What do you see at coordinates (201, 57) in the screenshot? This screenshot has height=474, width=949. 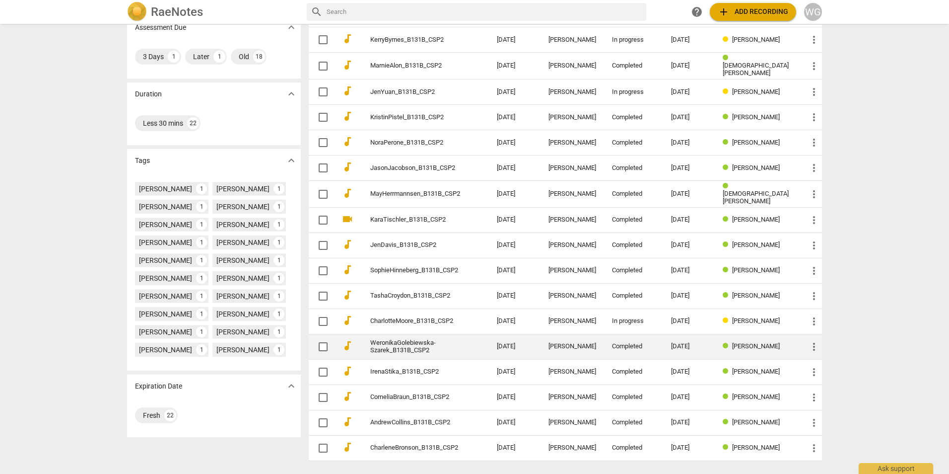 I see `div: Later` at bounding box center [201, 57].